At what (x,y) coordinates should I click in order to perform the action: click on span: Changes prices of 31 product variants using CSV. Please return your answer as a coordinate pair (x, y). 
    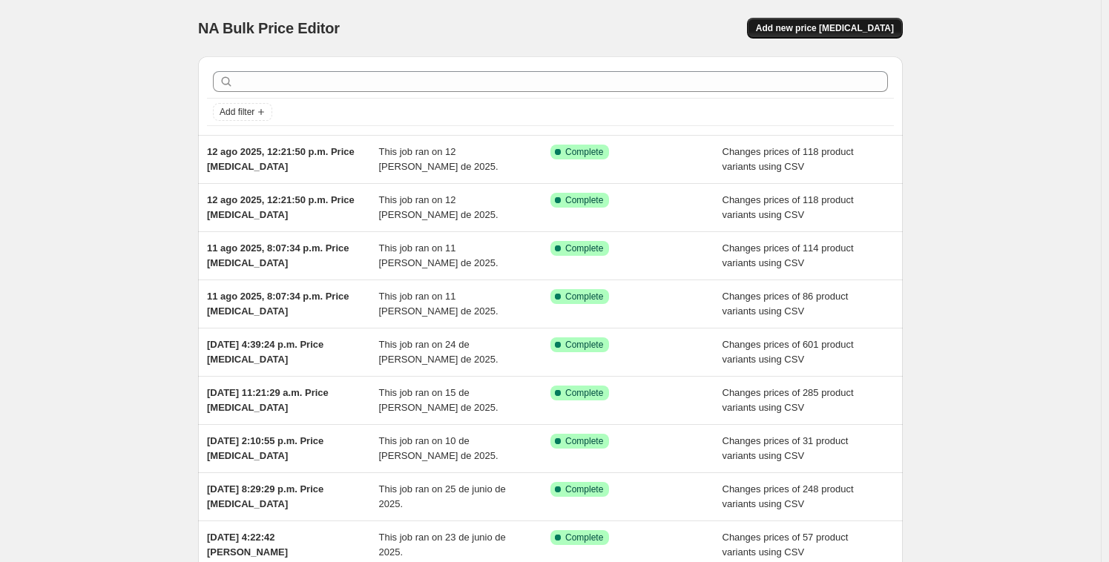
    Looking at the image, I should click on (785, 448).